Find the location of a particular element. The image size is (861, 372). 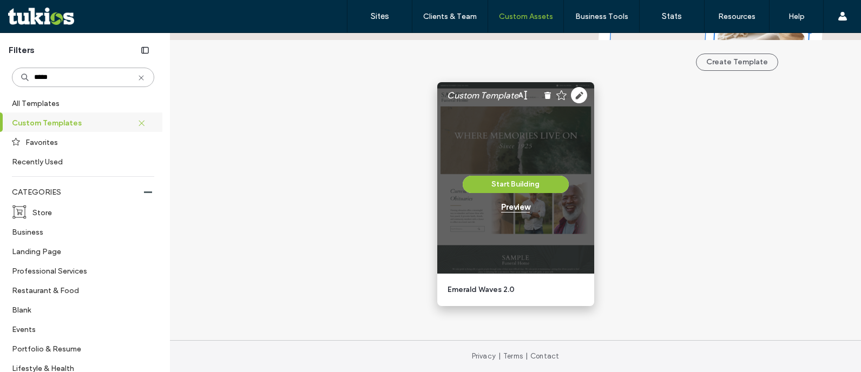

label: Custom Template is located at coordinates (483, 95).